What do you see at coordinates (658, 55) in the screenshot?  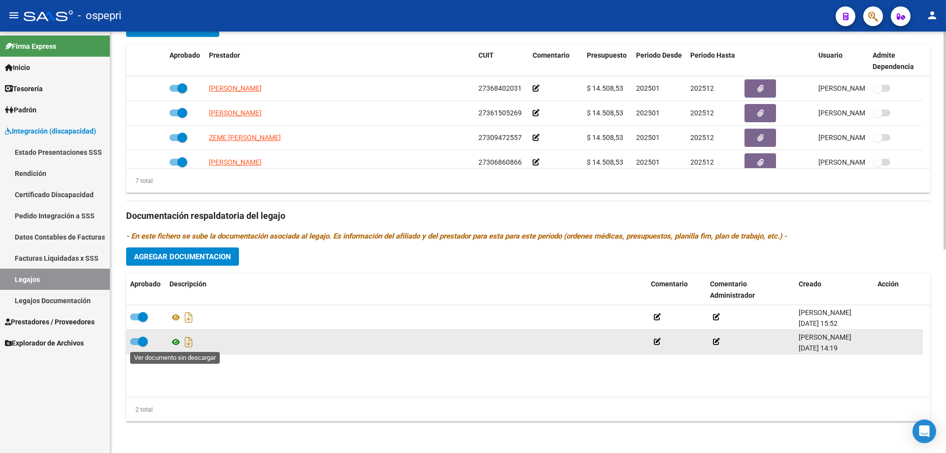 I see `span: Periodo Desde` at bounding box center [658, 55].